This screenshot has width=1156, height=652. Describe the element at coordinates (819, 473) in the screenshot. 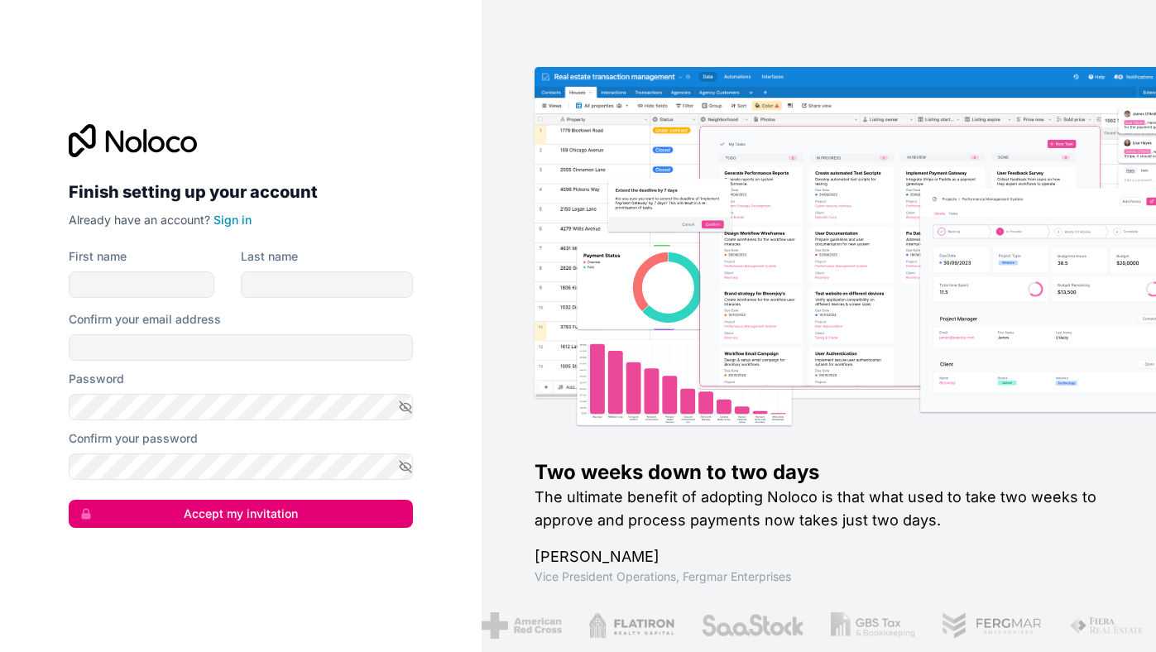

I see `h1: Two weeks down to two days` at that location.